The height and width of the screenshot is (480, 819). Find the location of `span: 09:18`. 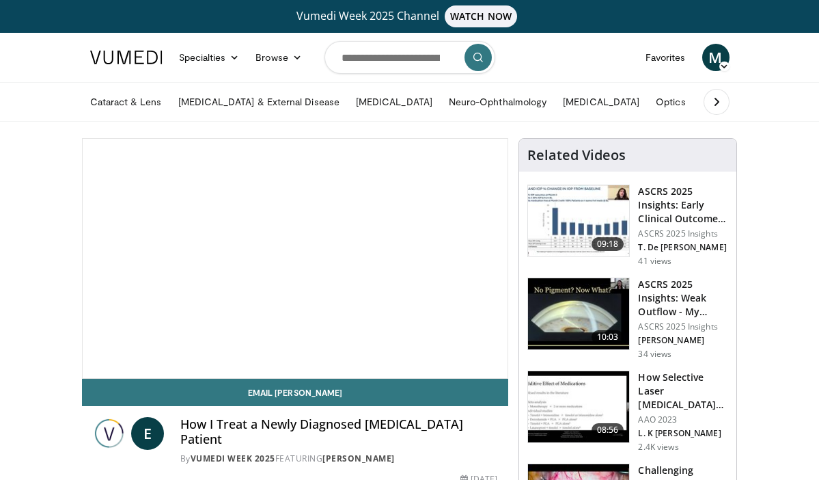

span: 09:18 is located at coordinates (608, 244).